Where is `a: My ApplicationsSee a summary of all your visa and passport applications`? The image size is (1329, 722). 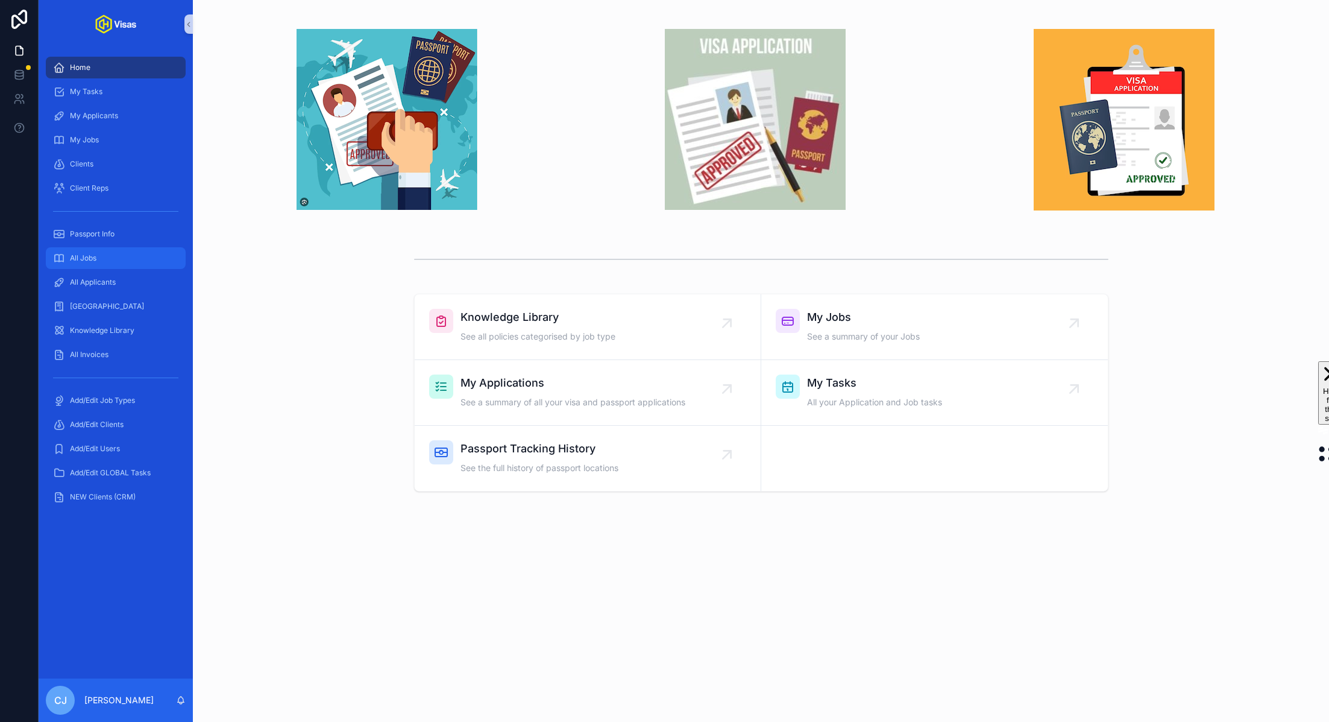 a: My ApplicationsSee a summary of all your visa and passport applications is located at coordinates (588, 392).